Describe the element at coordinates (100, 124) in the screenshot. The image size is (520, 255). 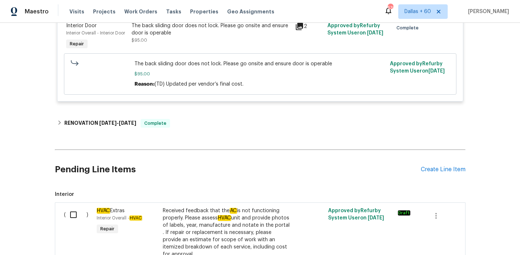
I see `h6: RENOVATION` at that location.